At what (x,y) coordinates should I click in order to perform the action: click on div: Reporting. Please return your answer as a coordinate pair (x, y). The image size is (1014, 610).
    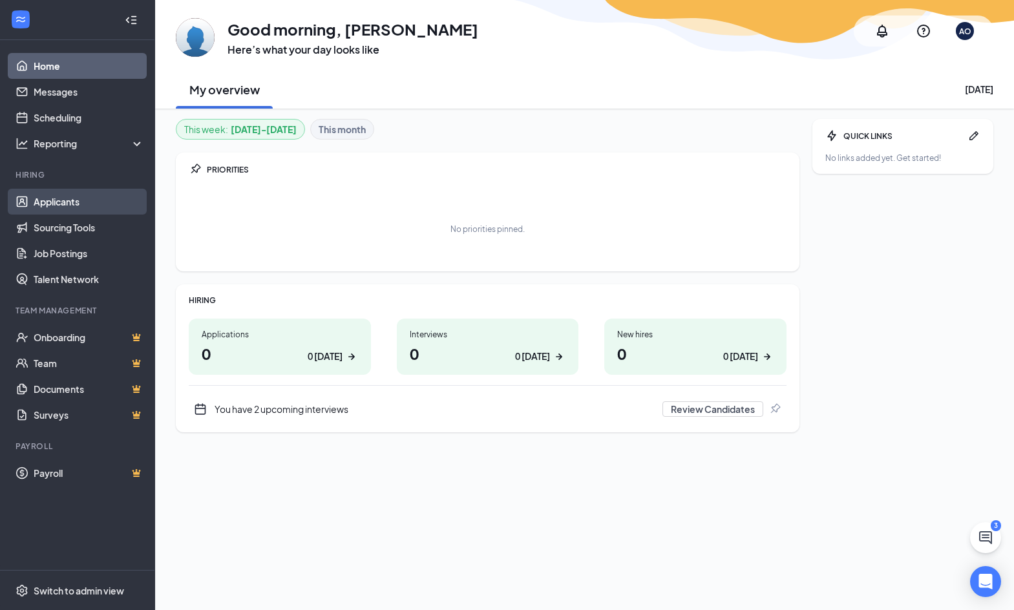
    Looking at the image, I should click on (89, 143).